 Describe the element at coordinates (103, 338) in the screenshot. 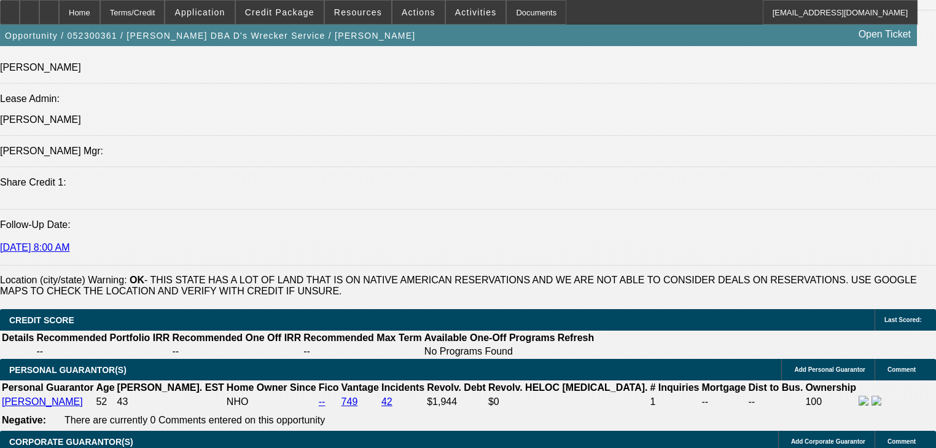

I see `th: Recommended Portfolio IRR` at that location.